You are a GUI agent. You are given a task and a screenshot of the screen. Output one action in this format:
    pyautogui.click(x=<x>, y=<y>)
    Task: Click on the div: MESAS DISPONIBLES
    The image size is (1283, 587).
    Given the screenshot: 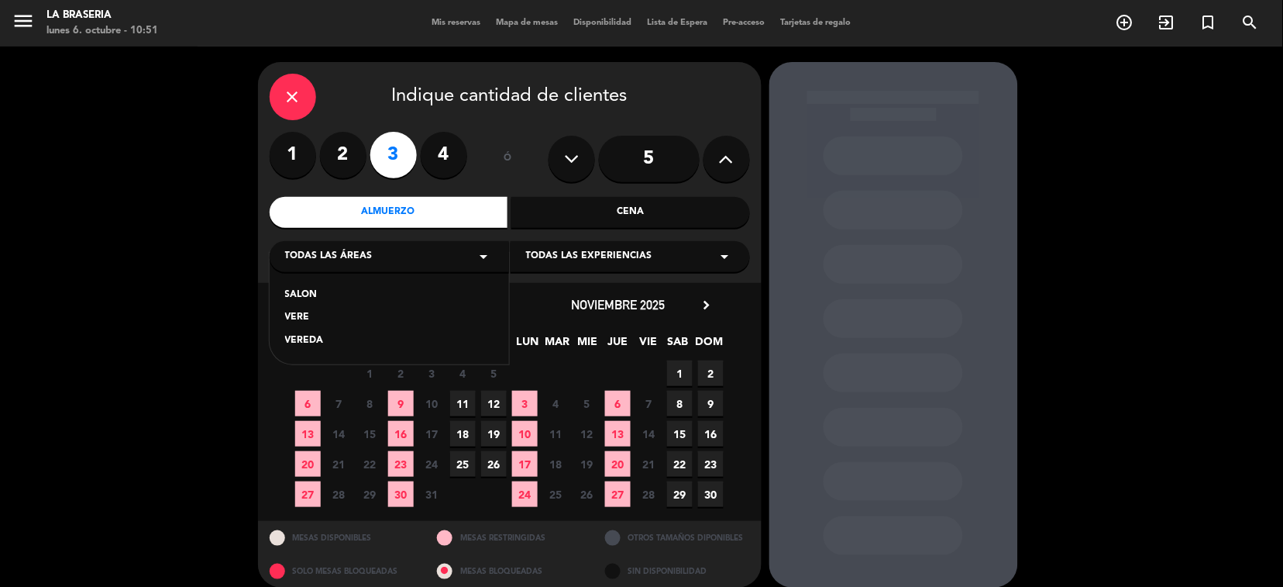 What is the action you would take?
    pyautogui.click(x=342, y=537)
    